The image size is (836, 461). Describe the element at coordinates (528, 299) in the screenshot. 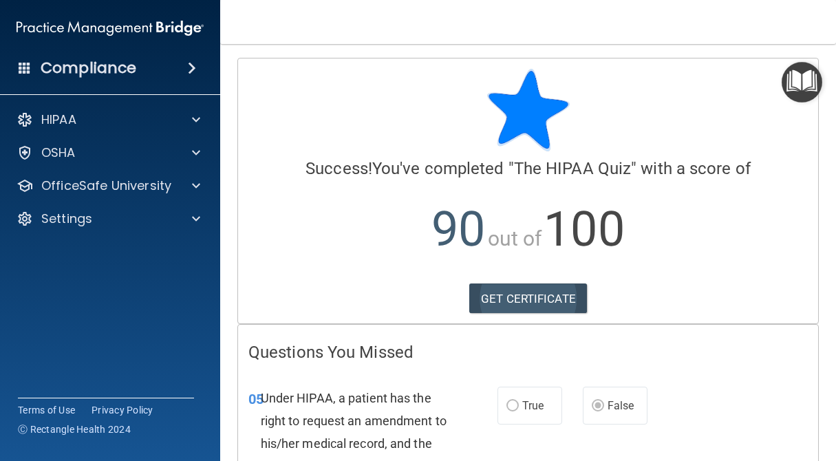

I see `a: GET CERTIFICATE` at that location.